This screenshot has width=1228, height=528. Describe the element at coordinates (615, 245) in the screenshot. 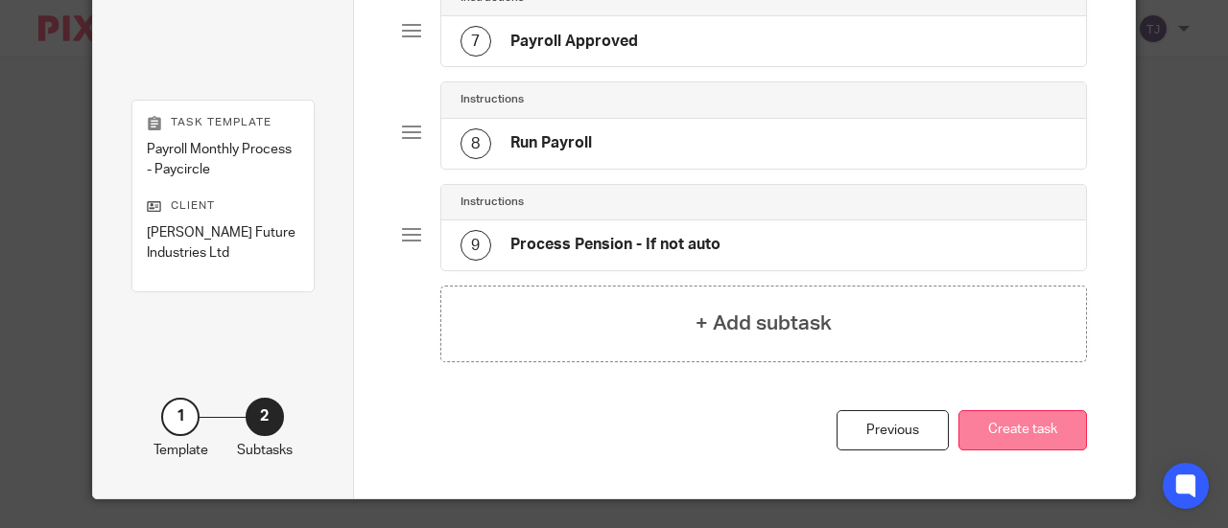

I see `h4: Process Pension - If not auto` at that location.